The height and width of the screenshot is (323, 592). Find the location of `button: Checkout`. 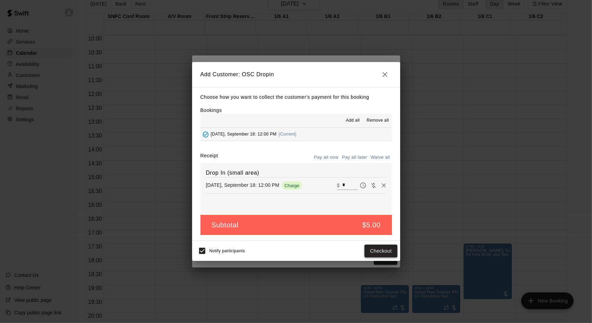

button: Checkout is located at coordinates (380, 251).